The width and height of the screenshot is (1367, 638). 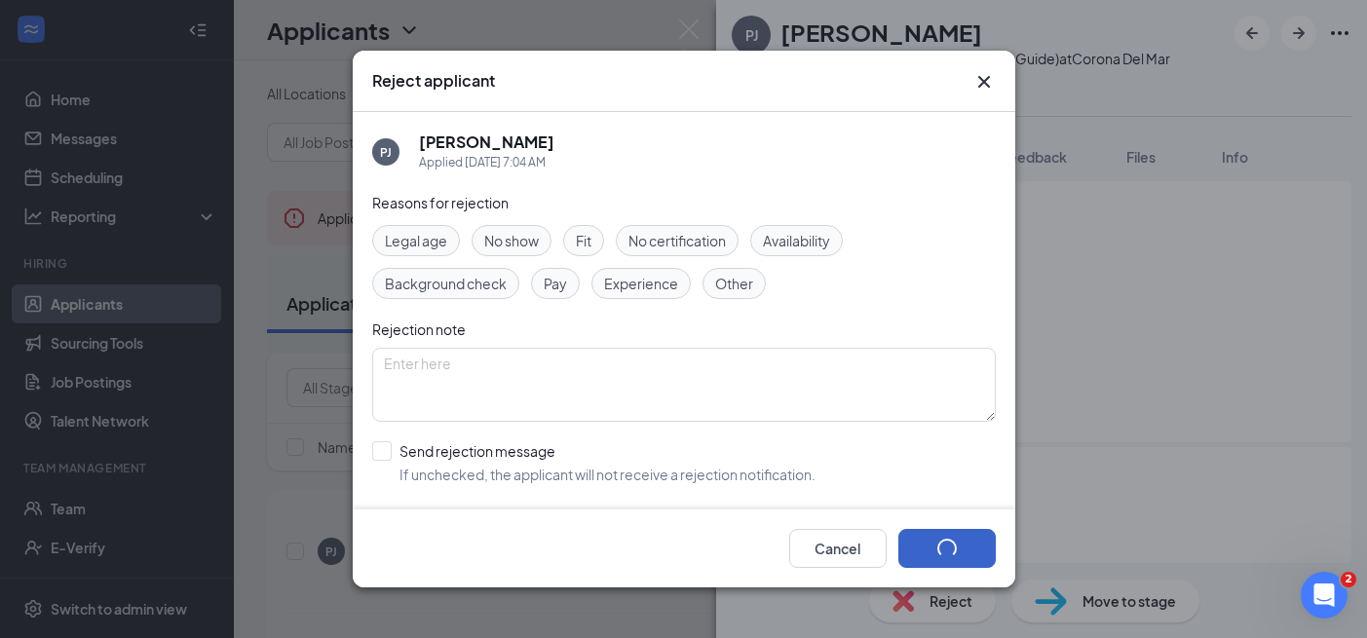 I want to click on span: No show, so click(x=512, y=241).